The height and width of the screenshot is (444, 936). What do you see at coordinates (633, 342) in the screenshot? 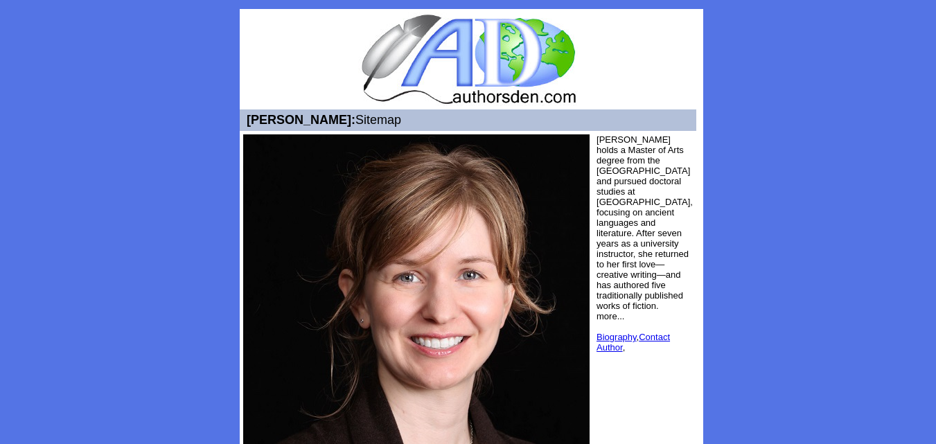
I see `a: Contact Author` at bounding box center [633, 342].